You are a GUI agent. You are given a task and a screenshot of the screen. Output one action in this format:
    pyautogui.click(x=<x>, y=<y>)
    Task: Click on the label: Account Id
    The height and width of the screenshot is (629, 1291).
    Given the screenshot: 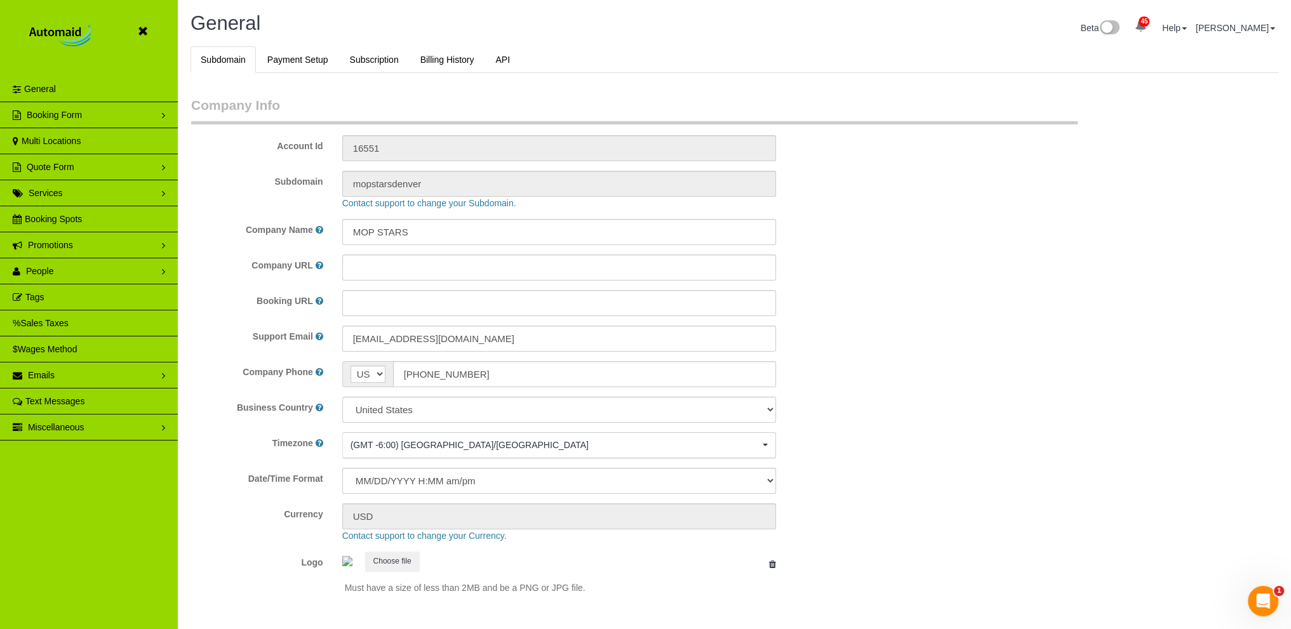 What is the action you would take?
    pyautogui.click(x=257, y=143)
    